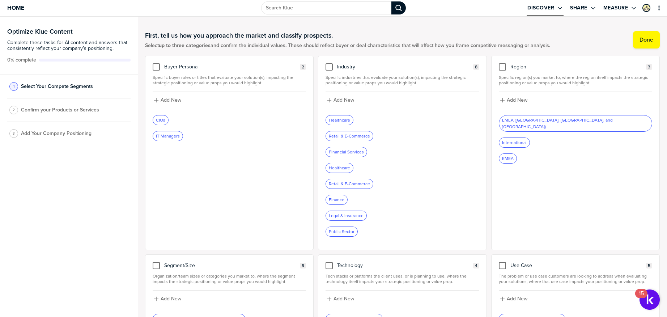 The height and width of the screenshot is (317, 667). What do you see at coordinates (56, 134) in the screenshot?
I see `span: Add Your Company Positioning` at bounding box center [56, 134].